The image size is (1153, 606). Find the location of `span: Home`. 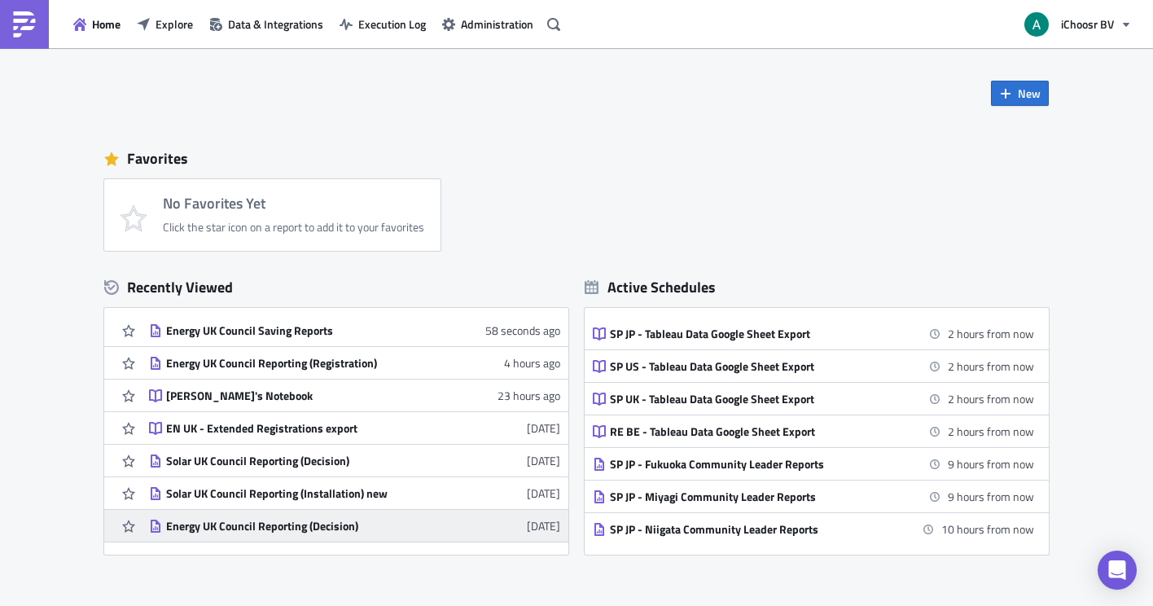

span: Home is located at coordinates (106, 24).